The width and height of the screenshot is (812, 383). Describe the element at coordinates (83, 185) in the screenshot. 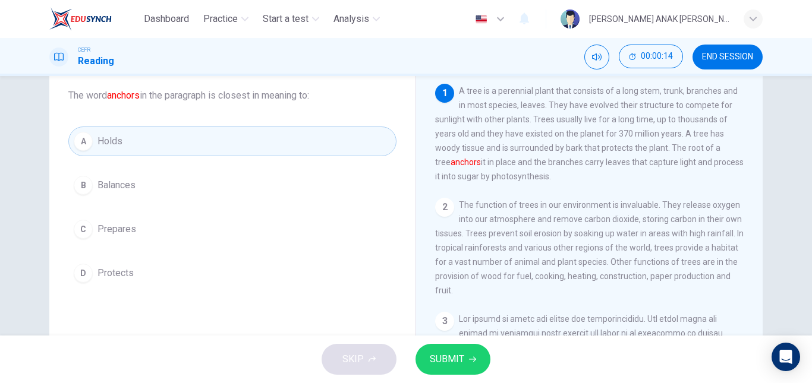

I see `div: B` at that location.